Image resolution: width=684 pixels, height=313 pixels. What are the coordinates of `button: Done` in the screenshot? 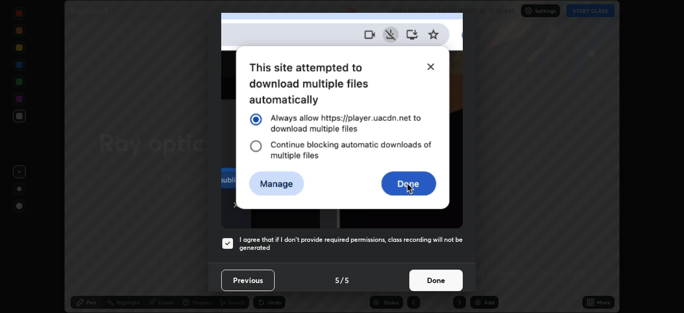 It's located at (436, 280).